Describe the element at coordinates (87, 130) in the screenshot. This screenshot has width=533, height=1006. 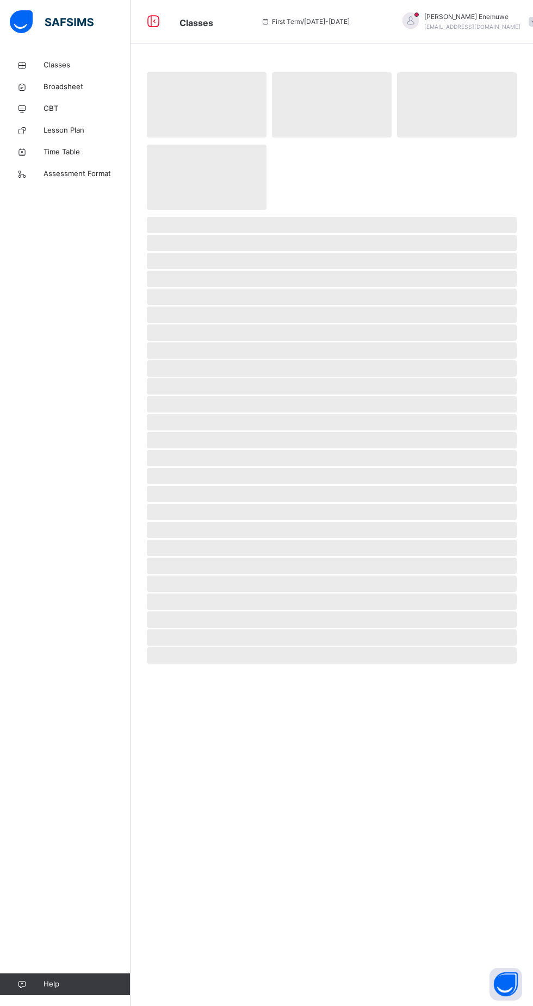
I see `span: Lesson Plan` at that location.